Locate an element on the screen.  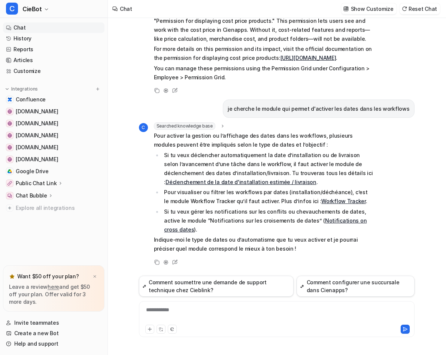
p: Si tu veux gérer les notifications sur les conflits ou chevauchements de dates, active le module ... is located at coordinates (268, 221).